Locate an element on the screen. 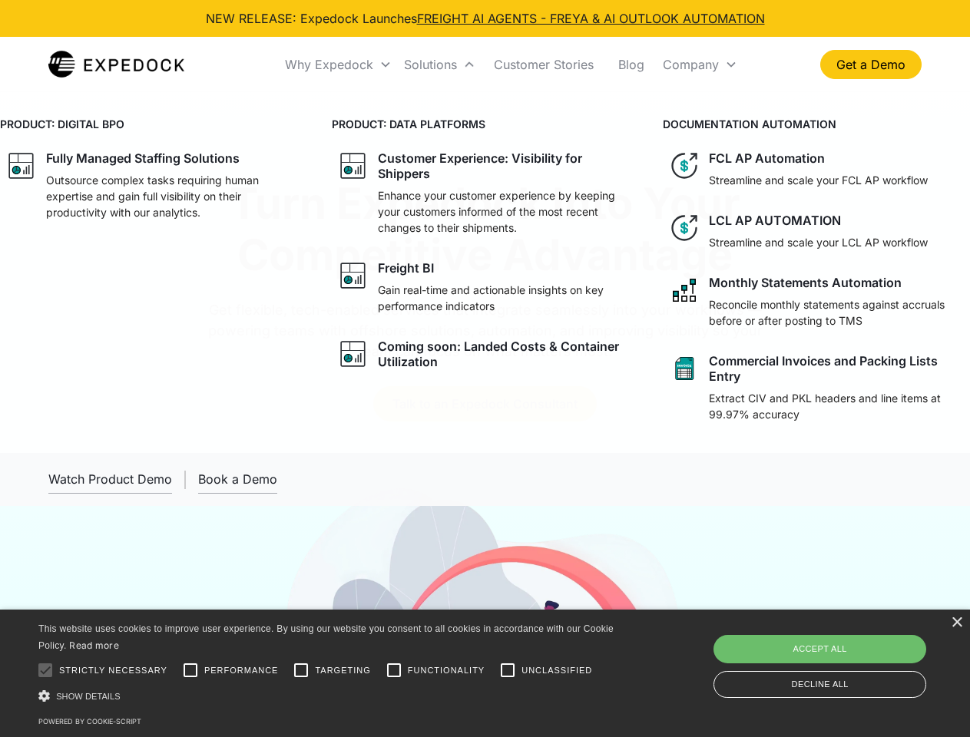 The width and height of the screenshot is (970, 737). div: Coming soon: Landed Costs & Container Utilization is located at coordinates (505, 354).